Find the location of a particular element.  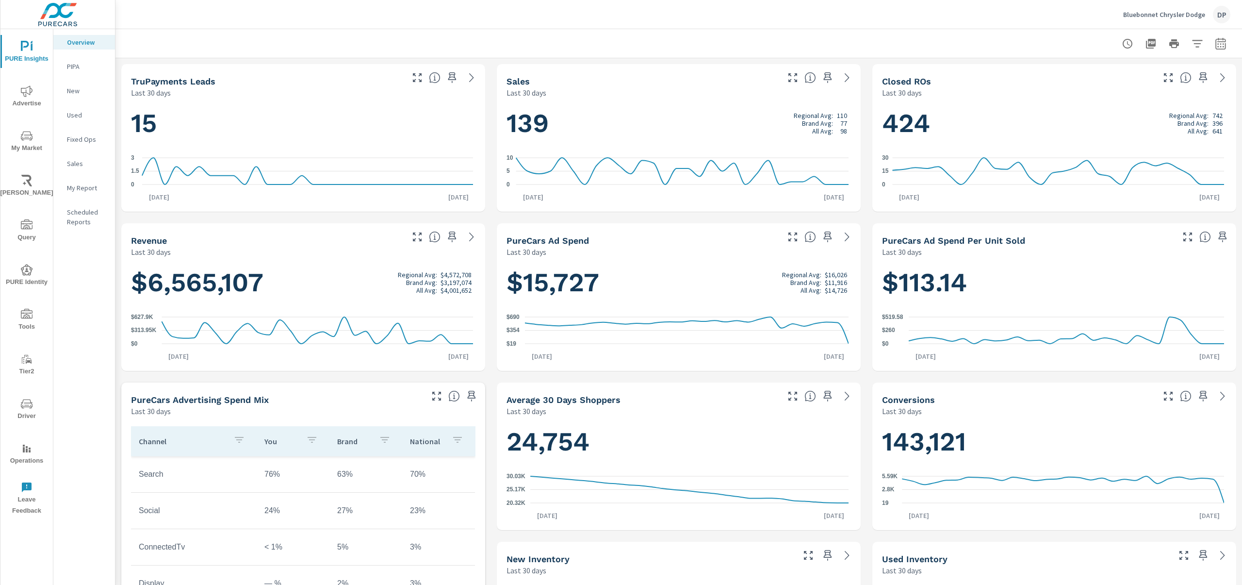

span: My Market is located at coordinates (27, 142).